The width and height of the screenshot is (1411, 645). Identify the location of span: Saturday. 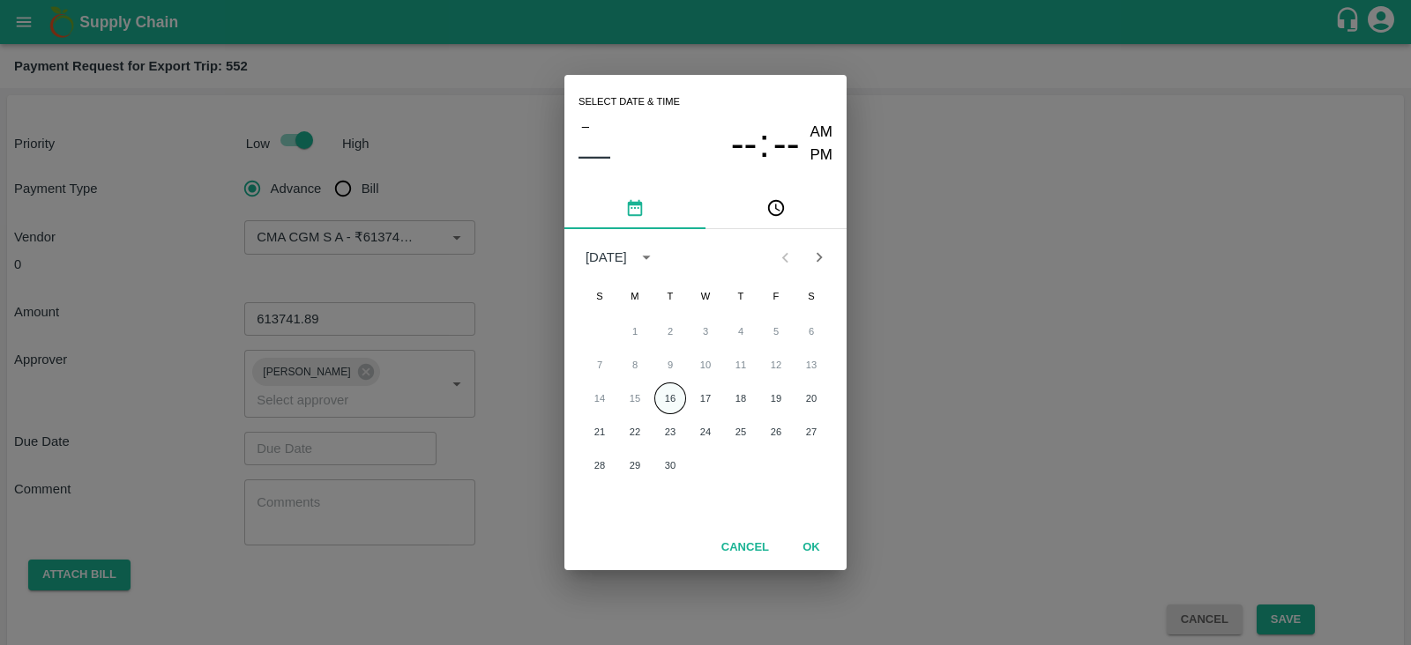
(811, 296).